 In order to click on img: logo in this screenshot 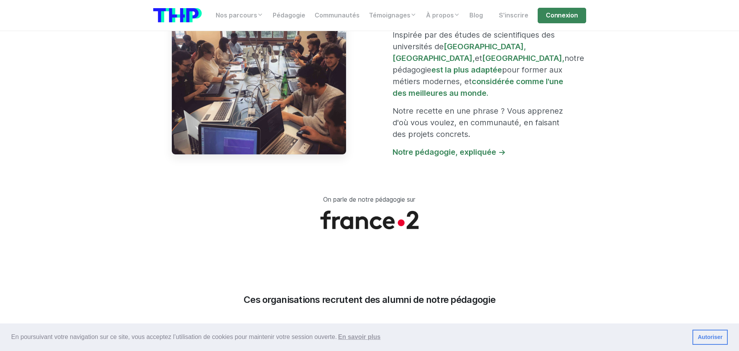, I will do `click(177, 15)`.